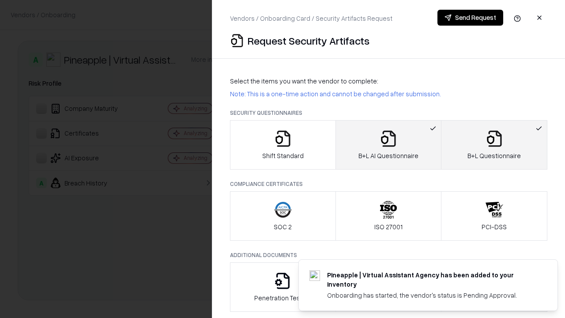 The image size is (565, 318). What do you see at coordinates (388, 81) in the screenshot?
I see `p: Select the items you want the vendor to complete:` at bounding box center [388, 81].